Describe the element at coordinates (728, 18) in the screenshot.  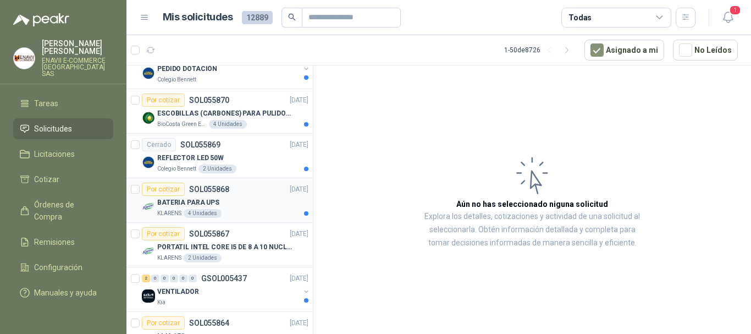
I see `button: 1` at that location.